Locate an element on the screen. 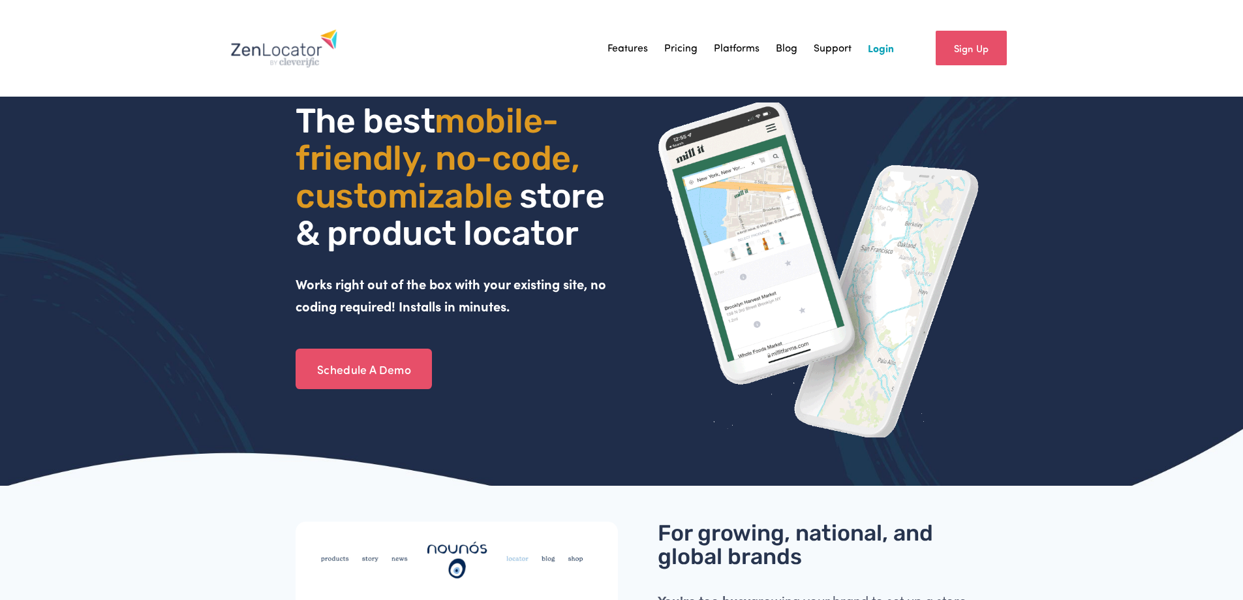  a: Schedule A Demo is located at coordinates (364, 369).